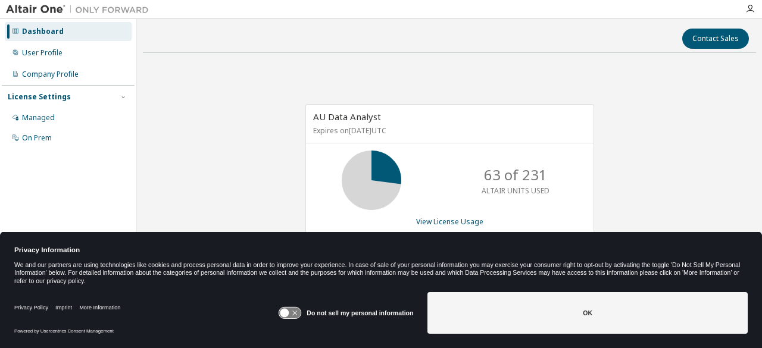 The height and width of the screenshot is (348, 762). I want to click on button: Contact Sales, so click(716, 39).